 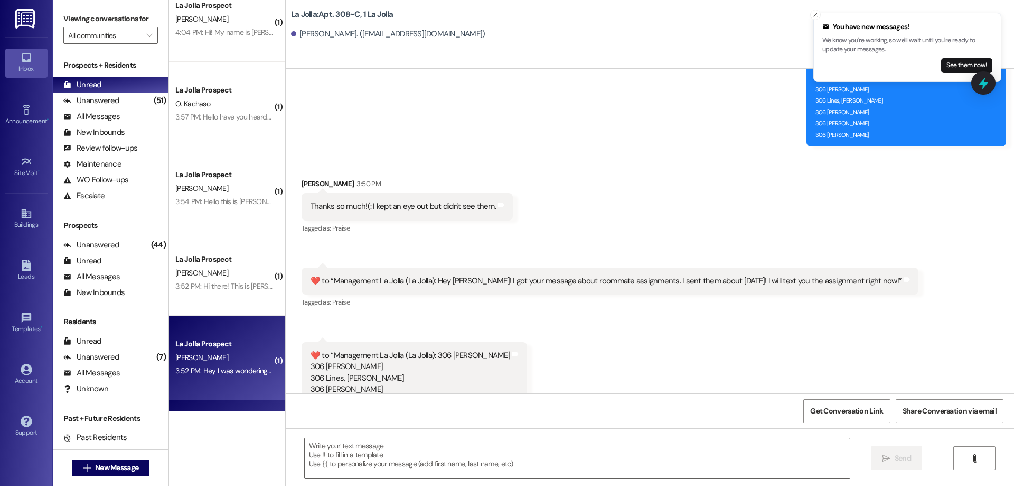 I want to click on a: Account, so click(x=26, y=375).